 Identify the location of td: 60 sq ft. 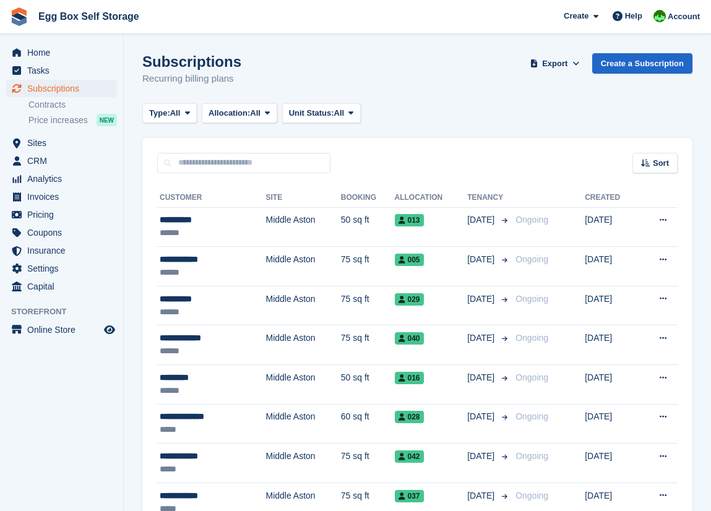
(368, 424).